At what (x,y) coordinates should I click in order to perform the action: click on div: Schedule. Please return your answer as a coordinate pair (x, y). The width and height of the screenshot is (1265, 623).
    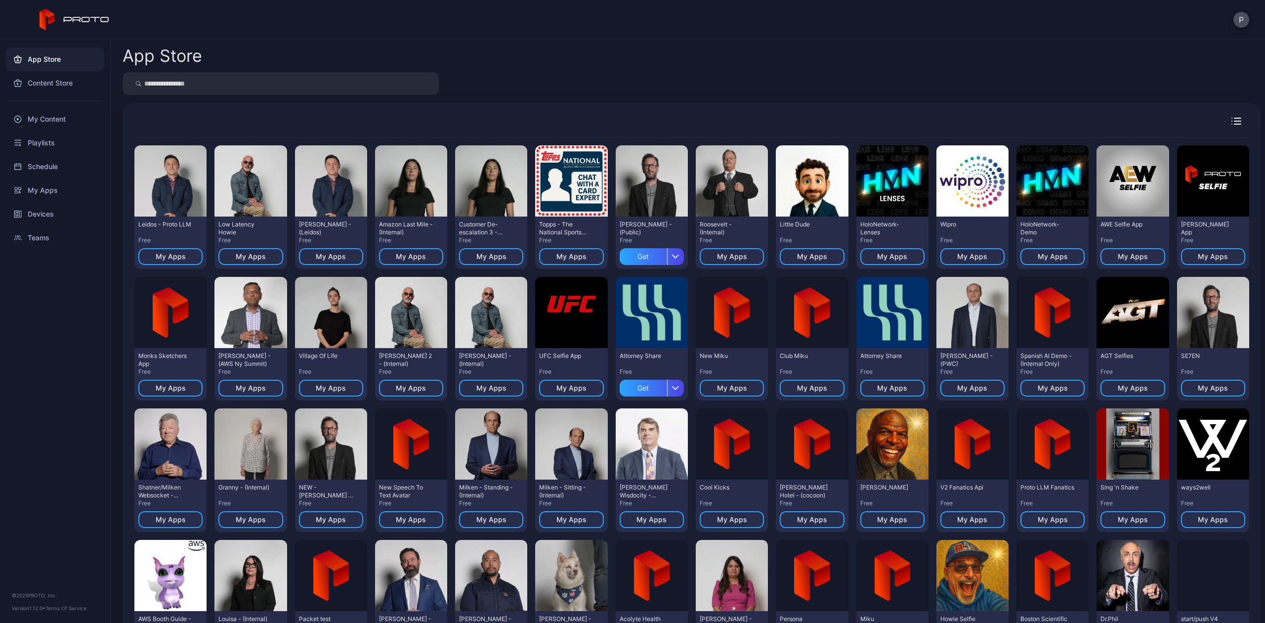
    Looking at the image, I should click on (55, 167).